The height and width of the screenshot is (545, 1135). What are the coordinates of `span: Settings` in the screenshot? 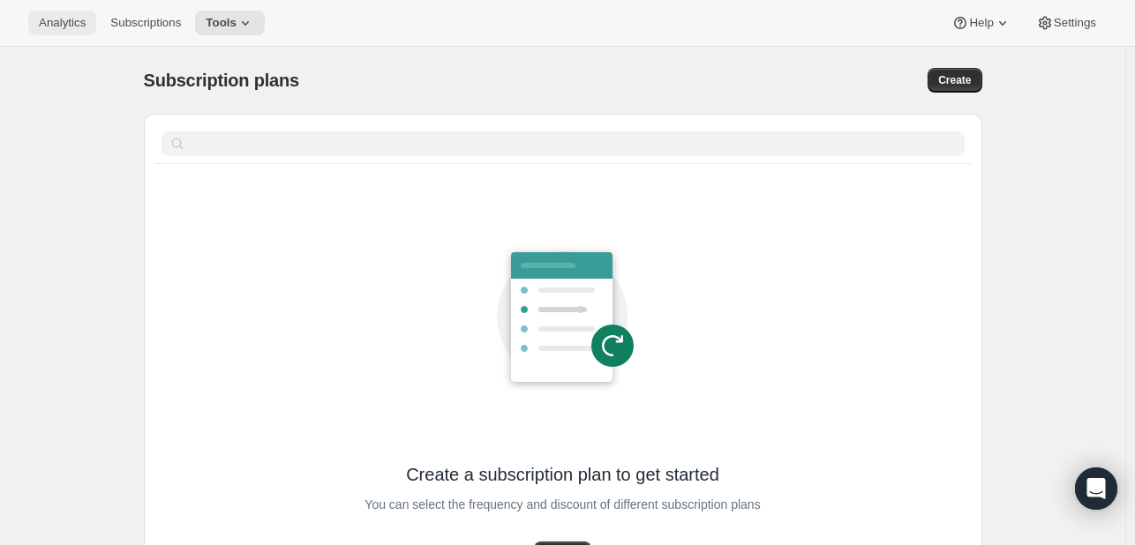 It's located at (1075, 23).